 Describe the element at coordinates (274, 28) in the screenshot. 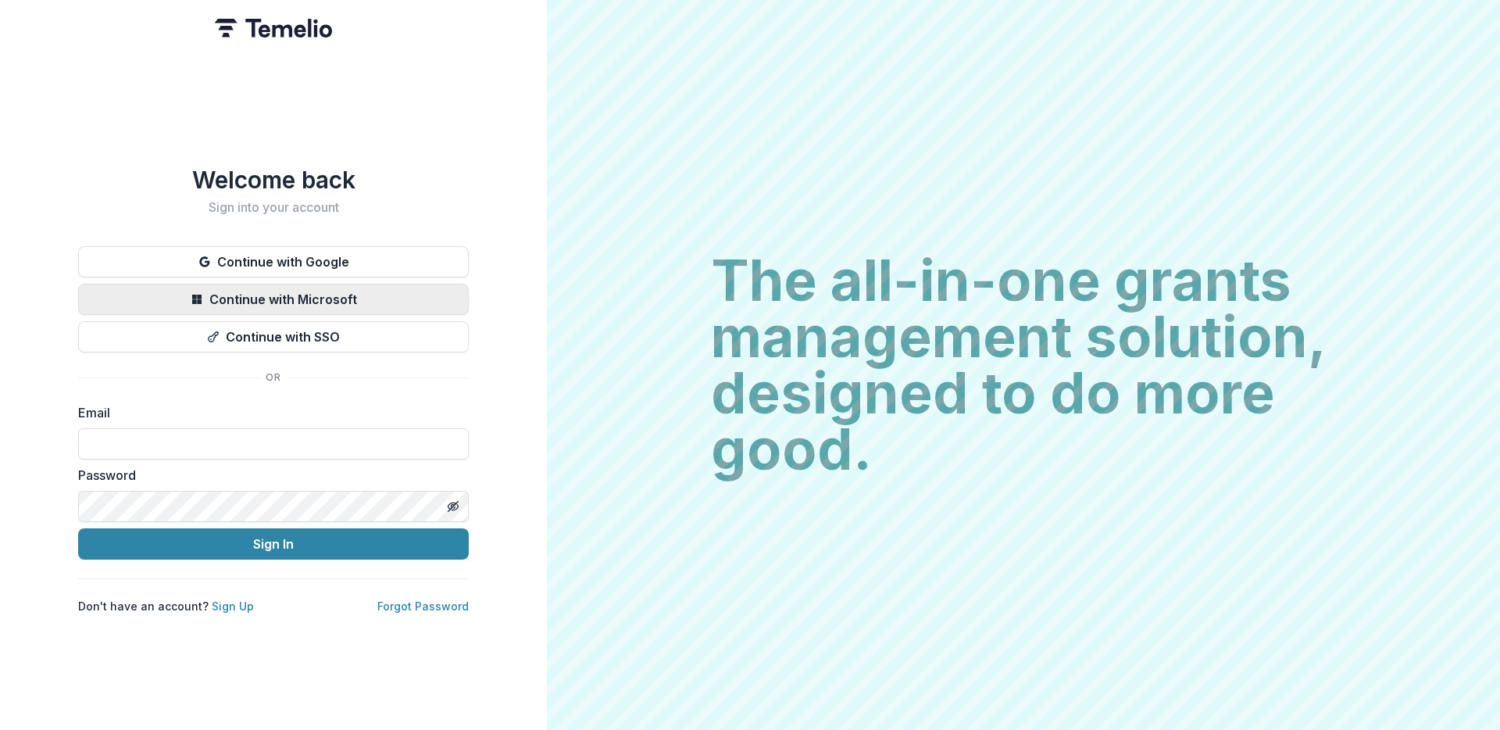

I see `img: Temelio` at that location.